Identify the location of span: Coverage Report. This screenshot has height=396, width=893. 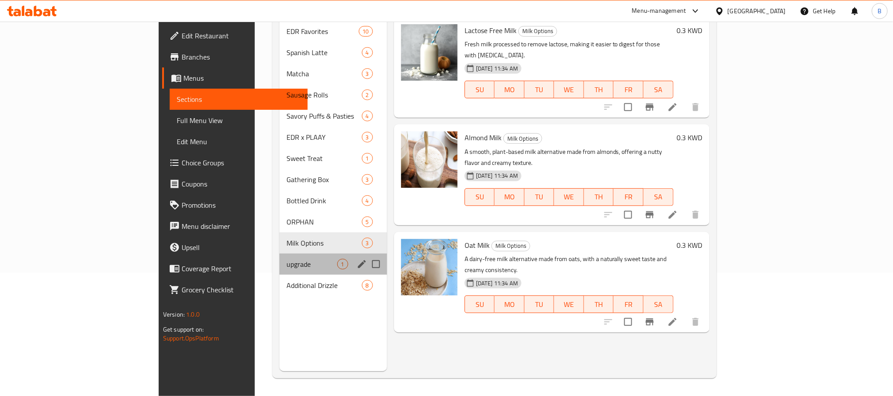
(241, 269).